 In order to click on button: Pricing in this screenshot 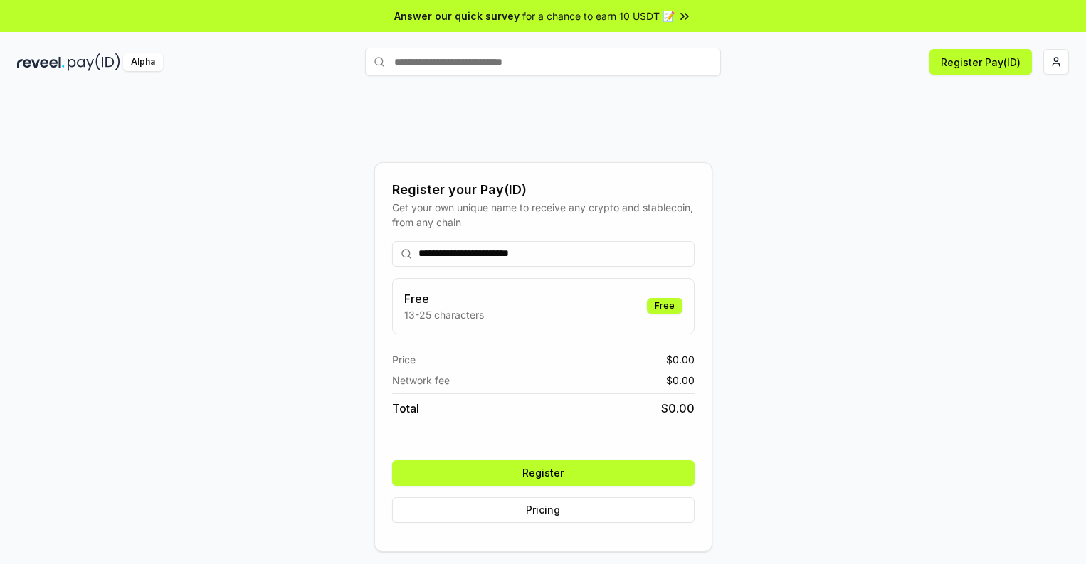, I will do `click(543, 510)`.